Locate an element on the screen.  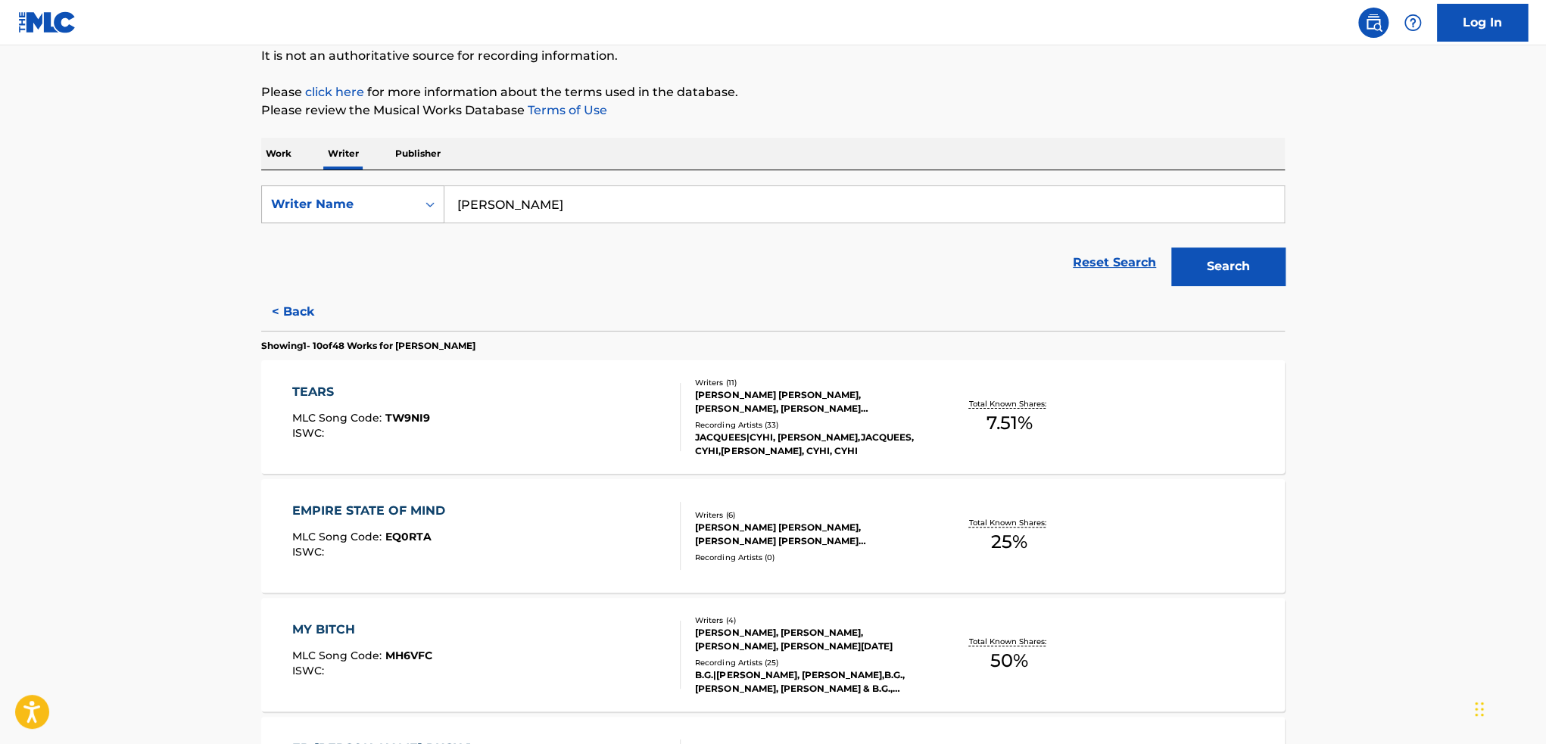
span: 50 % is located at coordinates (1009, 661).